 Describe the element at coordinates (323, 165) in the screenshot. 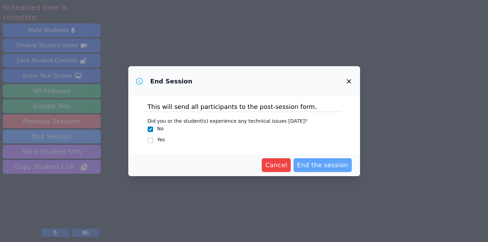

I see `span: End the session` at that location.